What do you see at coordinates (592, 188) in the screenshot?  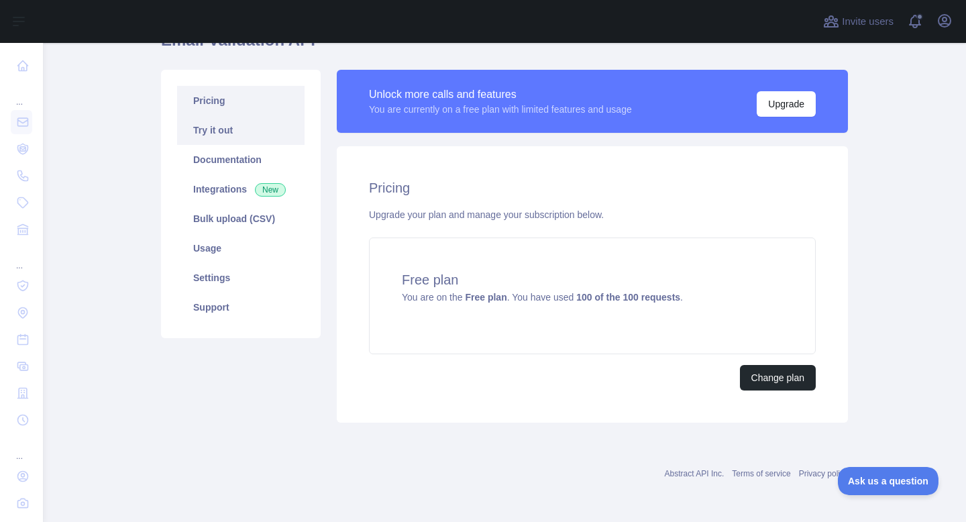 I see `h2: Pricing` at bounding box center [592, 188].